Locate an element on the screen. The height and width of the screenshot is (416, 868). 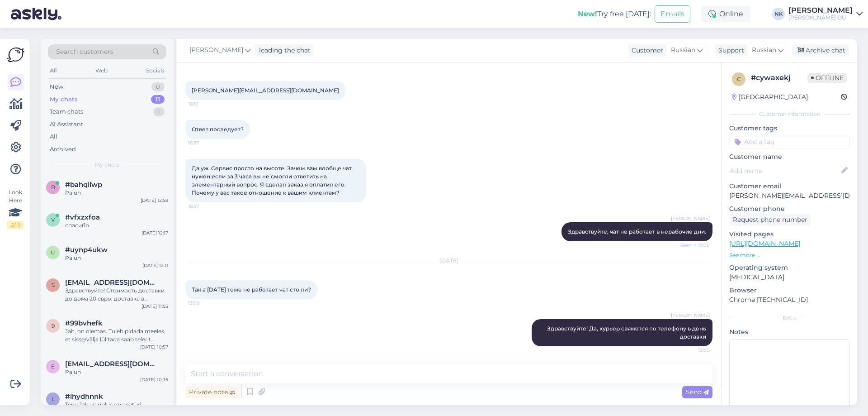
div: # cywaxekj is located at coordinates (779, 78).